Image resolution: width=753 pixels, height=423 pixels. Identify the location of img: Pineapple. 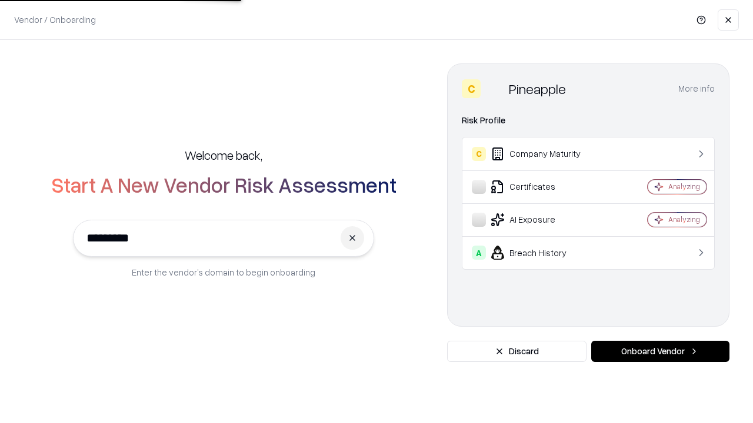
(495, 89).